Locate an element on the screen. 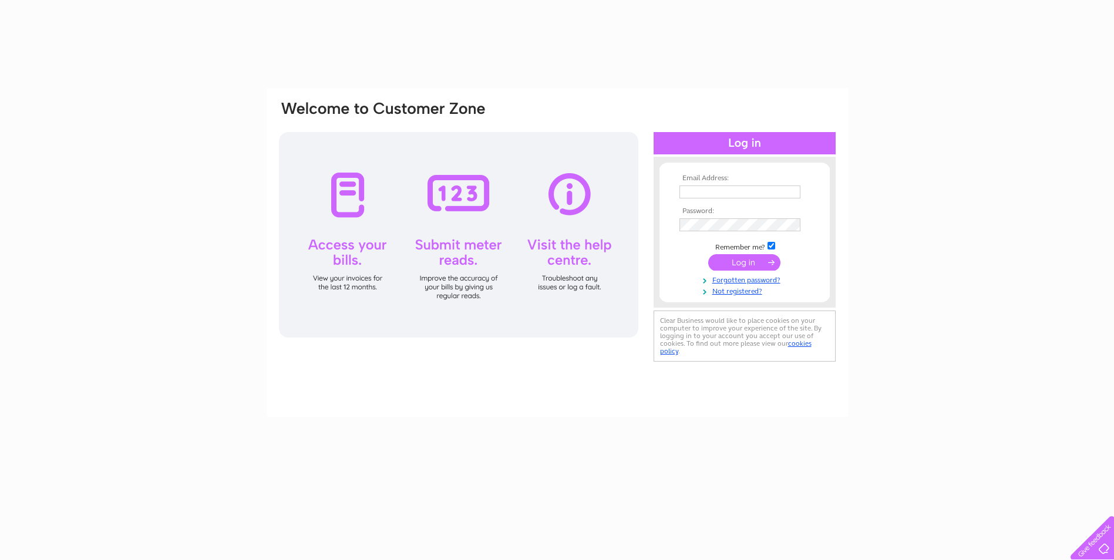 The height and width of the screenshot is (560, 1114). a: Forgotten password? is located at coordinates (746, 279).